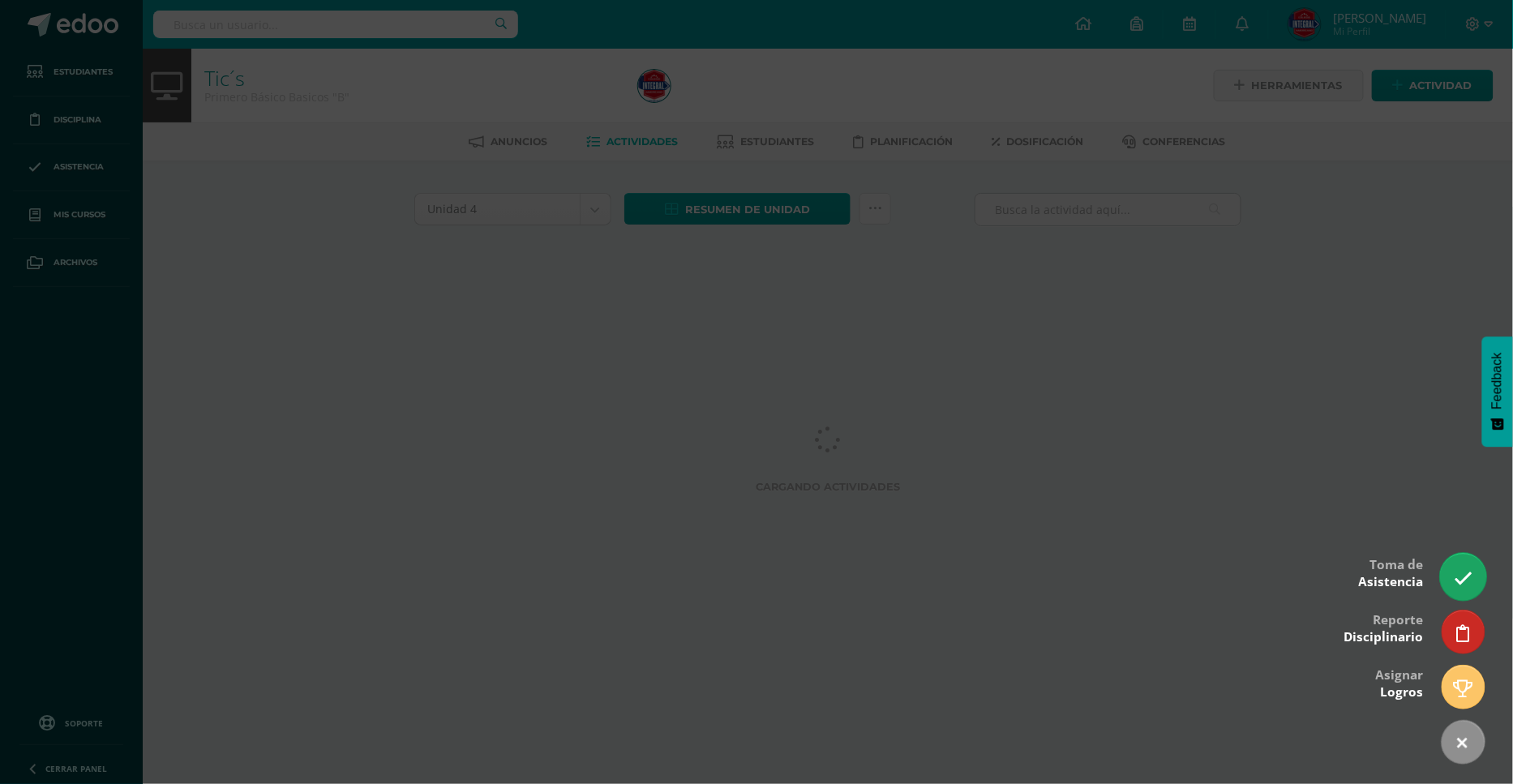 The image size is (1513, 784). I want to click on div: Toma de, so click(1391, 572).